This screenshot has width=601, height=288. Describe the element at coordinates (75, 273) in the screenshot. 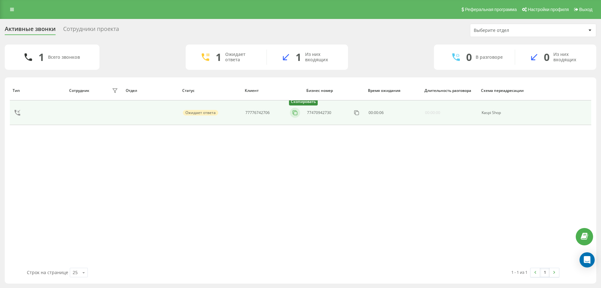

I see `div: 25` at that location.